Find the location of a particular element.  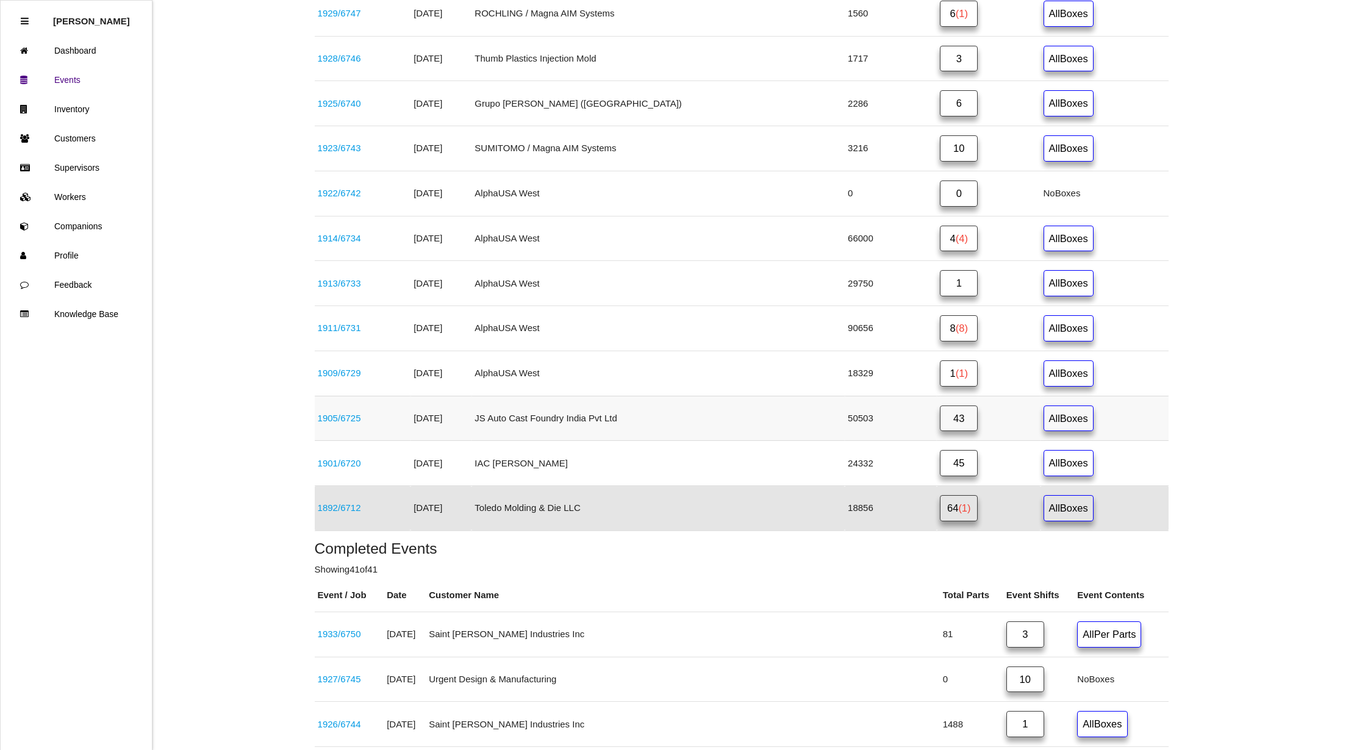

a: Events is located at coordinates (76, 80).